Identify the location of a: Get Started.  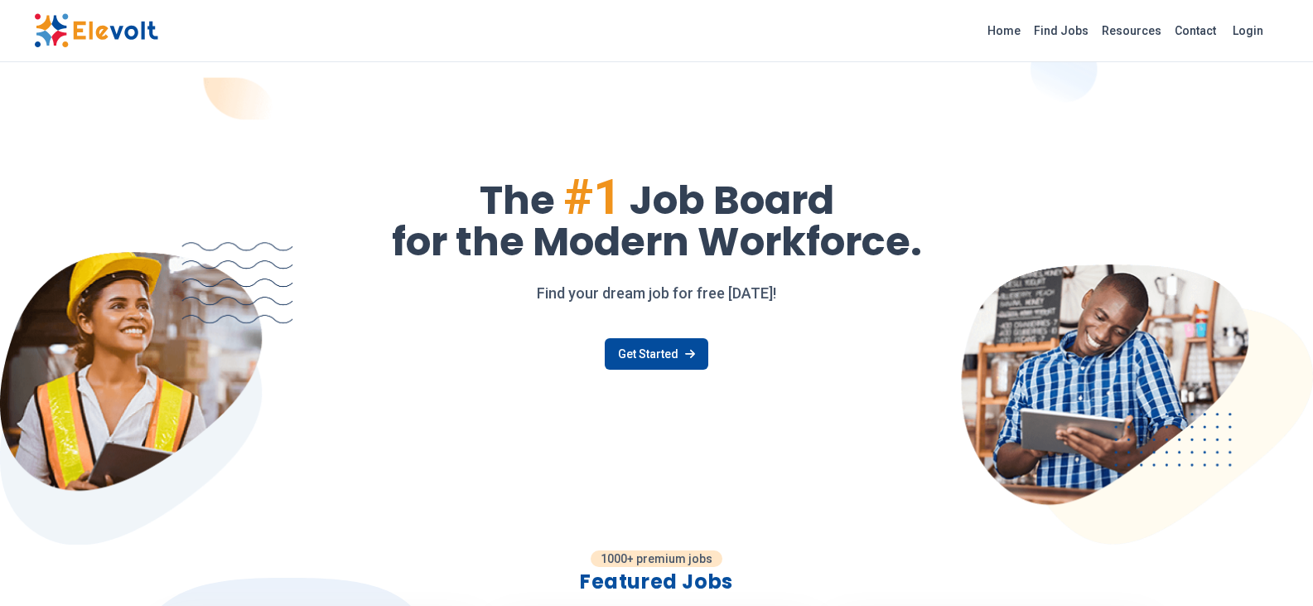
(656, 354).